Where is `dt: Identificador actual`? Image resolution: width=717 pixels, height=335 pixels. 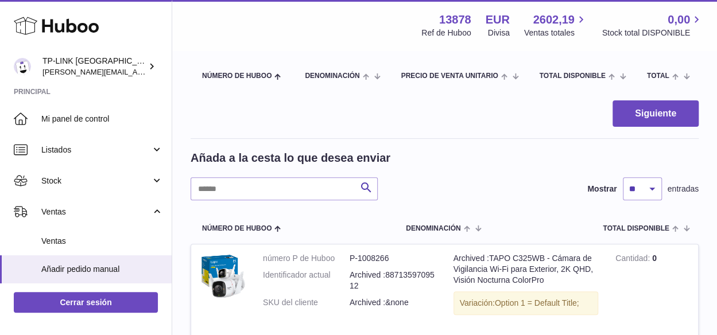 dt: Identificador actual is located at coordinates (306, 281).